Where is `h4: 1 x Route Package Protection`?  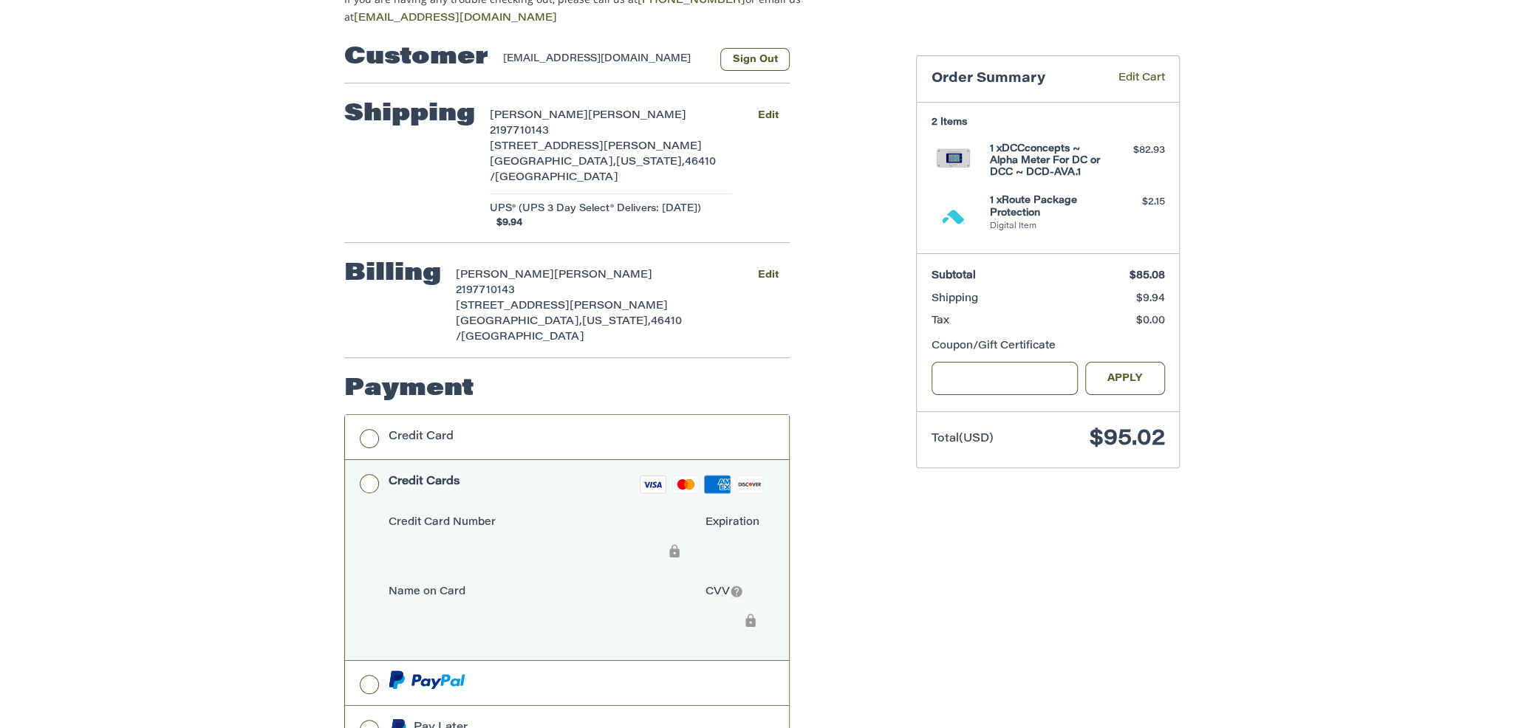 h4: 1 x Route Package Protection is located at coordinates (1046, 207).